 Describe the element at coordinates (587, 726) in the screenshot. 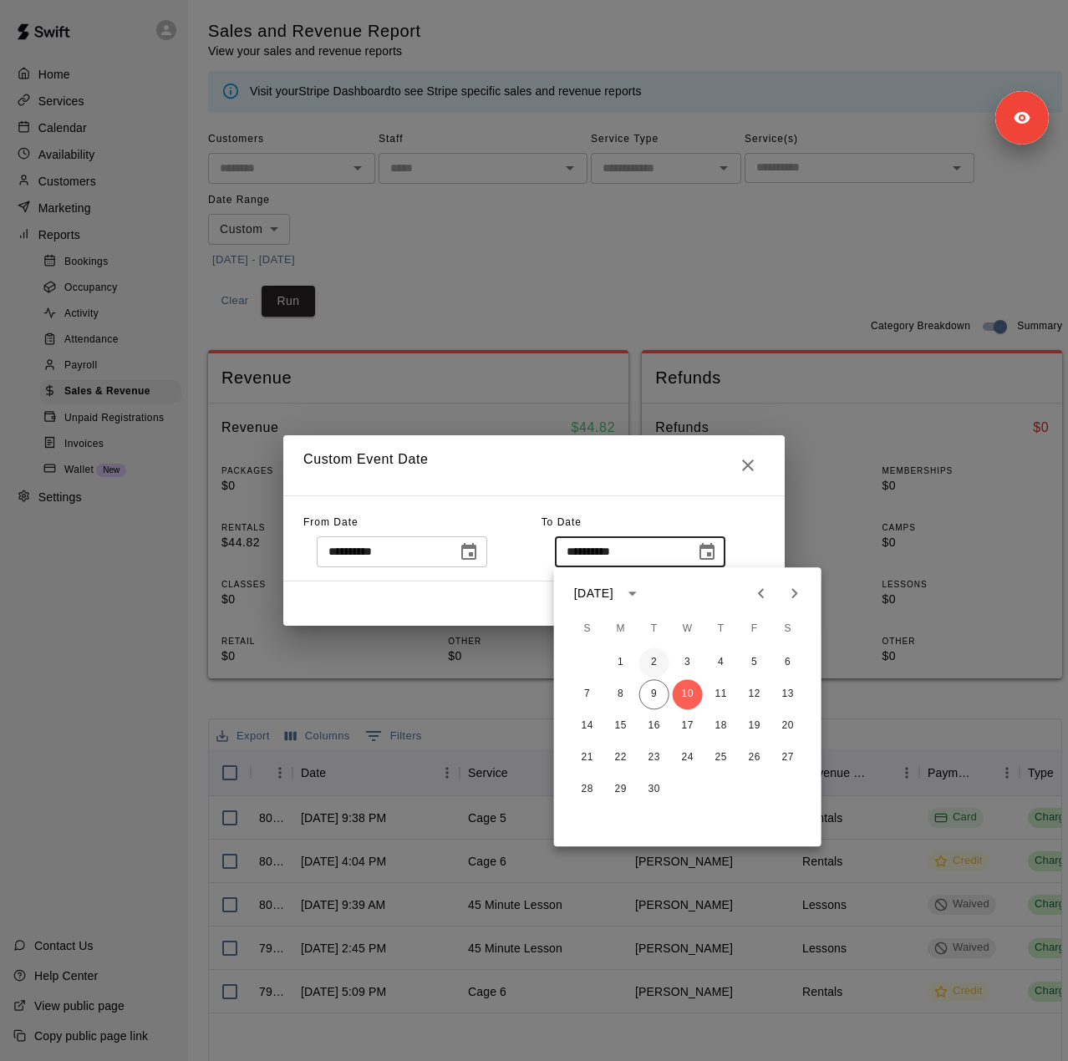

I see `button: 14` at that location.